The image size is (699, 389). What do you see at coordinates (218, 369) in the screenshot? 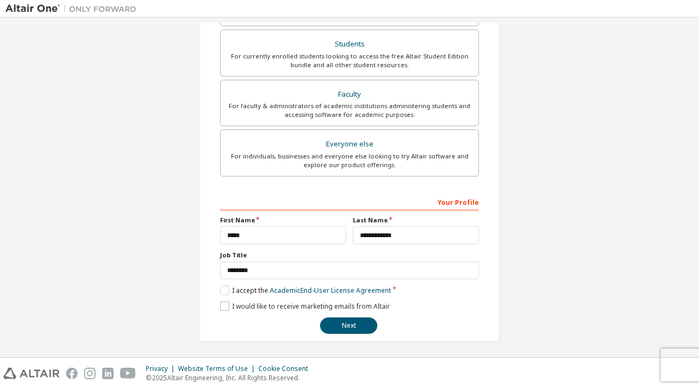
I see `div: Website Terms of Use` at bounding box center [218, 369].